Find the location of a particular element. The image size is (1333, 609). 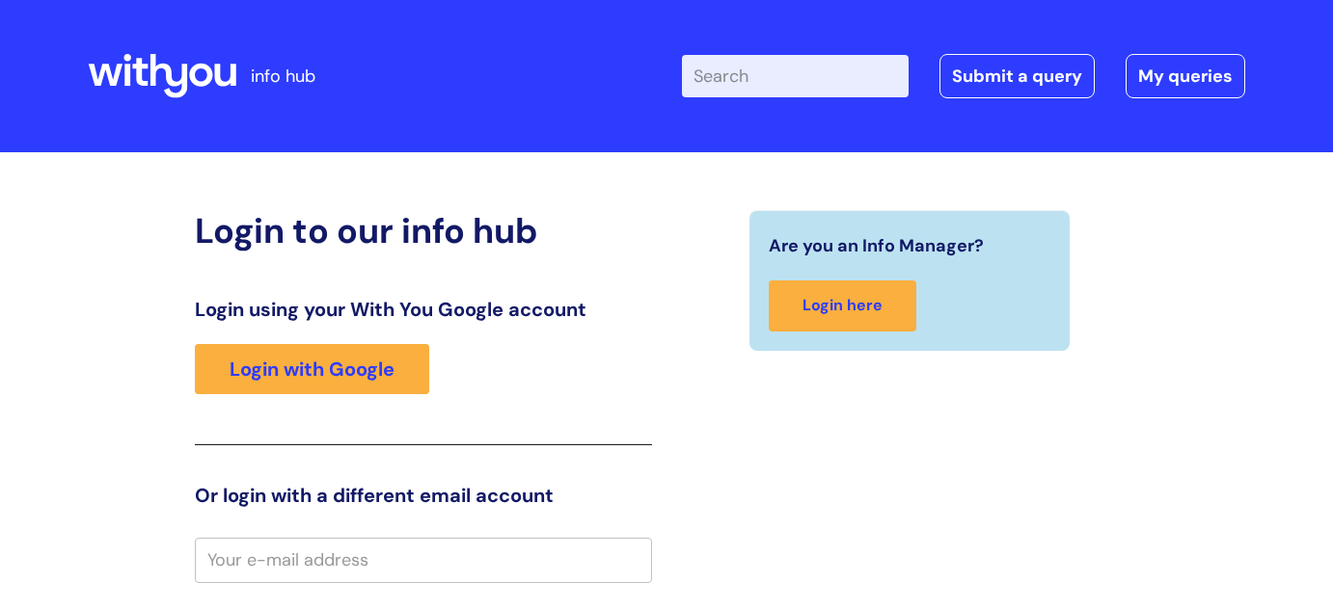

a: Login here is located at coordinates (842, 306).